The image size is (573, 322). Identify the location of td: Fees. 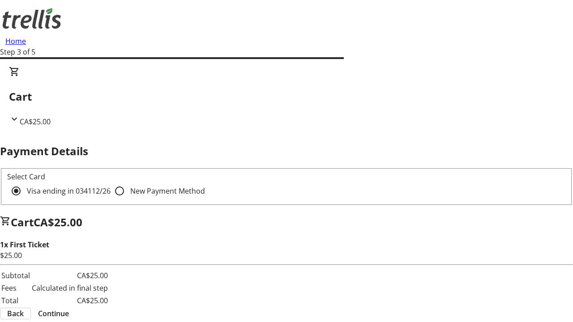
(16, 288).